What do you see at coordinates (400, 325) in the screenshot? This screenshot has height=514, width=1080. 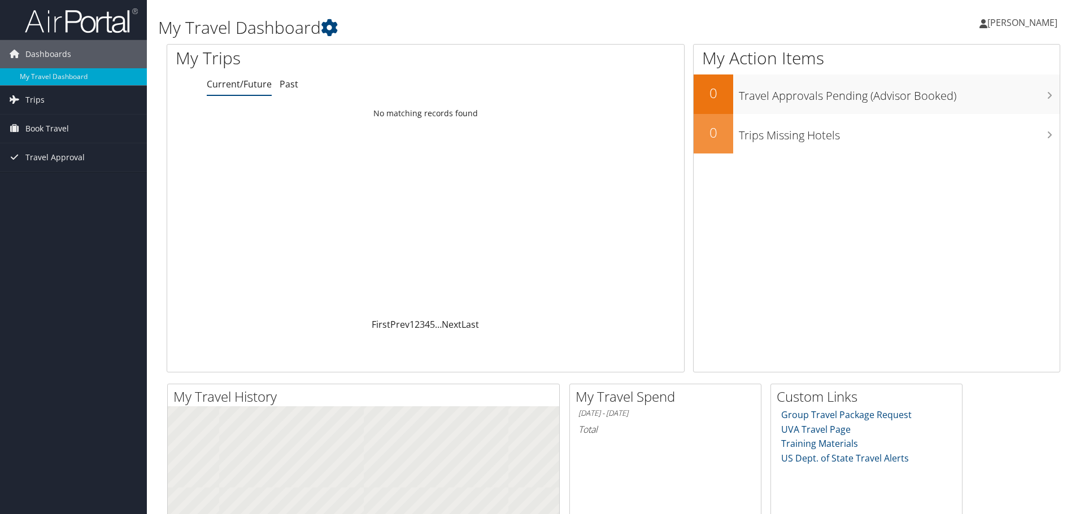 I see `a: Prev` at bounding box center [400, 325].